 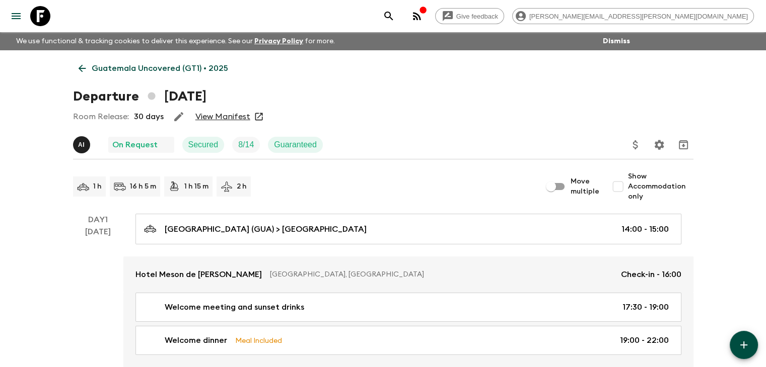 I want to click on p: 17:30 - 19:00, so click(x=645, y=308).